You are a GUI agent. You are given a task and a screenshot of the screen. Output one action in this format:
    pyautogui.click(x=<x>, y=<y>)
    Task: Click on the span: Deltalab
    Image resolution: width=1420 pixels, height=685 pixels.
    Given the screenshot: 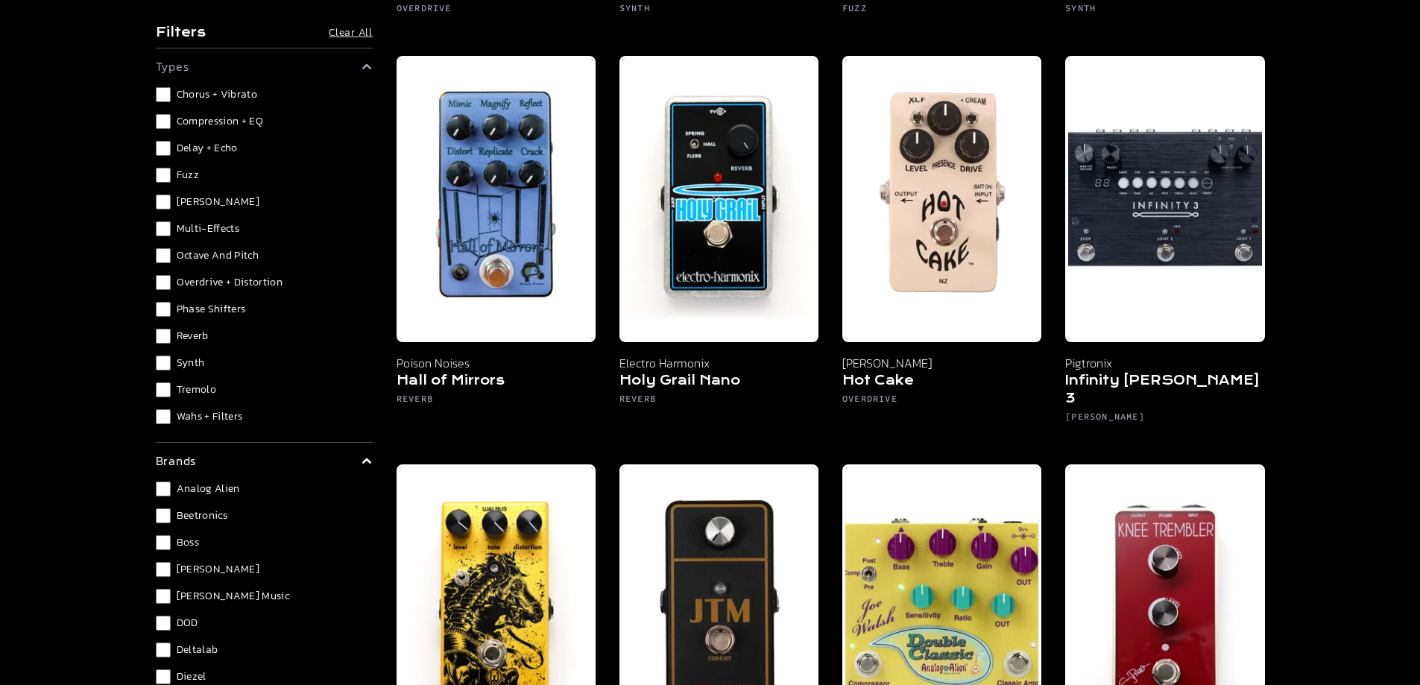 What is the action you would take?
    pyautogui.click(x=198, y=650)
    